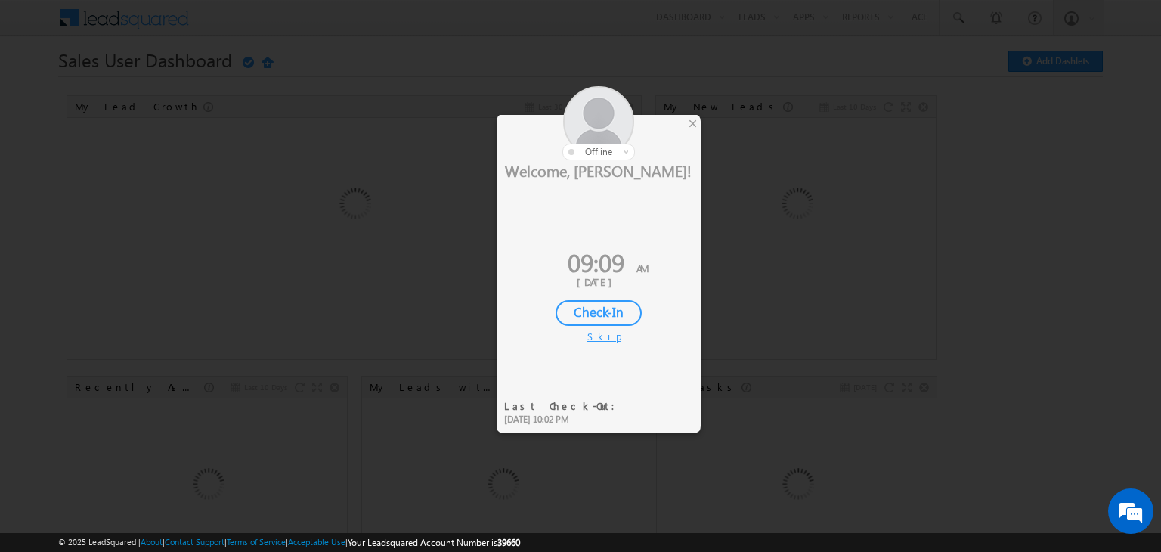 This screenshot has height=552, width=1161. Describe the element at coordinates (317, 541) in the screenshot. I see `a: Acceptable Use` at that location.